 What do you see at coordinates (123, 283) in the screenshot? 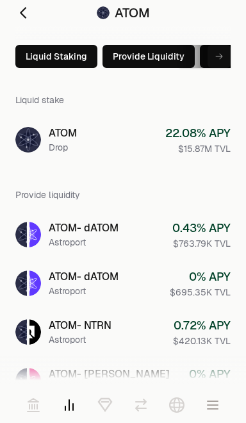
I see `a: ATOMdATOMATOM- dATOMAstroport0% APY$695.35K TVL` at bounding box center [123, 283].